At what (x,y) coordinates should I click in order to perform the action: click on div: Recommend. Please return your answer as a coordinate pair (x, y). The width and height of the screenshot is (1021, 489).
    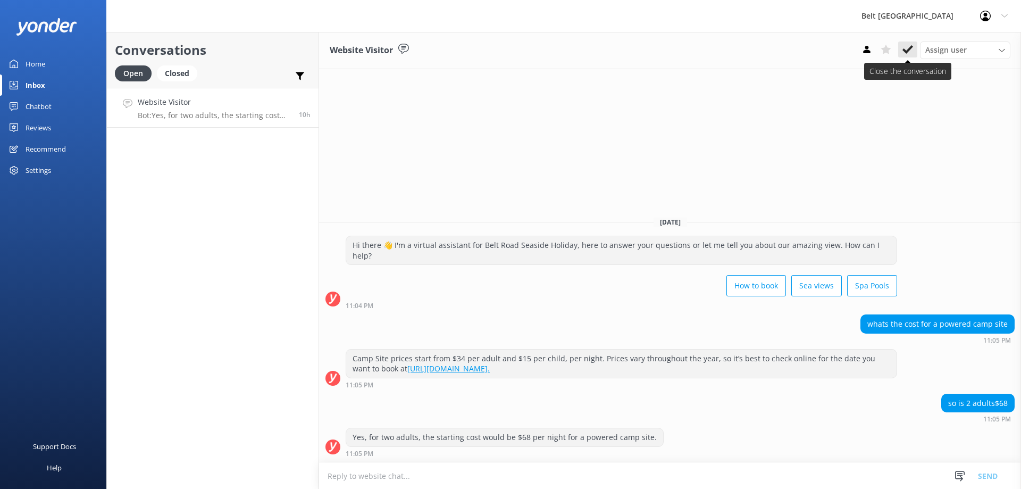
    Looking at the image, I should click on (46, 149).